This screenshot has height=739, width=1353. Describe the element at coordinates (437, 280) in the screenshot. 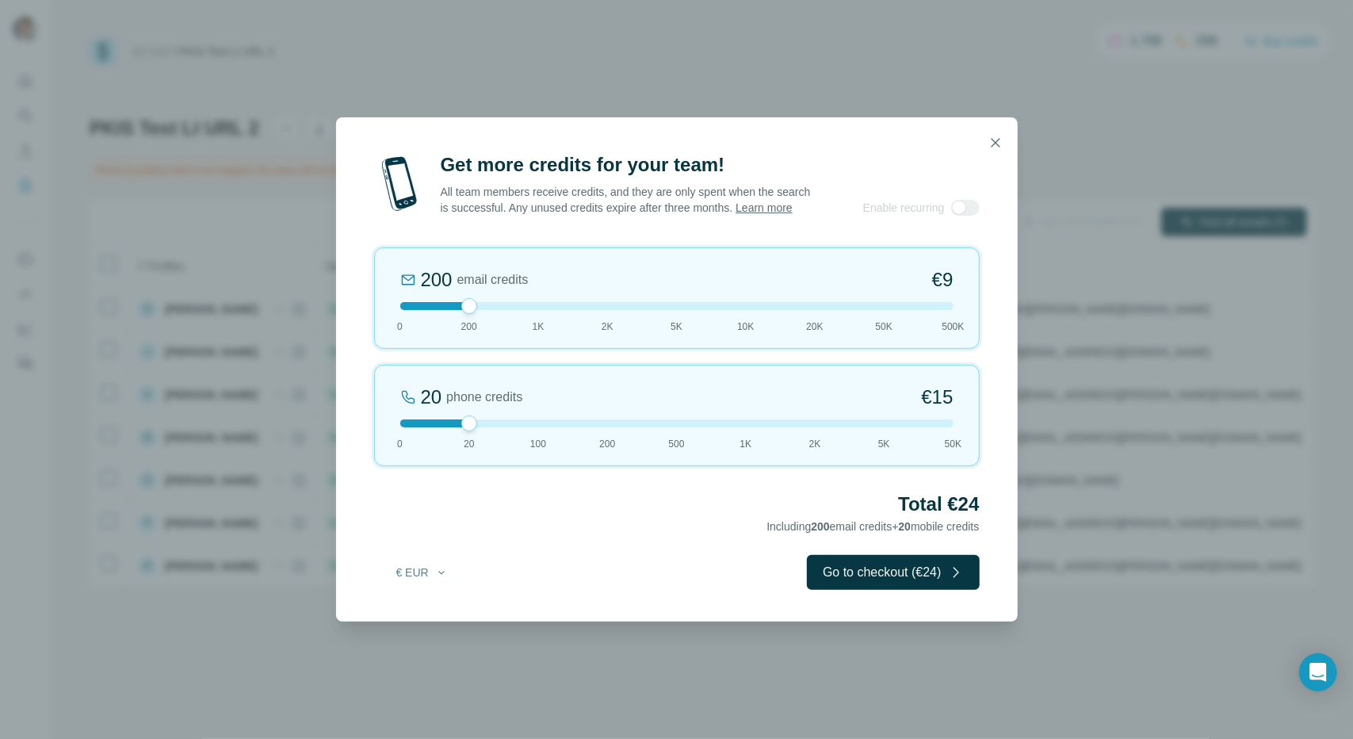

I see `div: 200` at that location.